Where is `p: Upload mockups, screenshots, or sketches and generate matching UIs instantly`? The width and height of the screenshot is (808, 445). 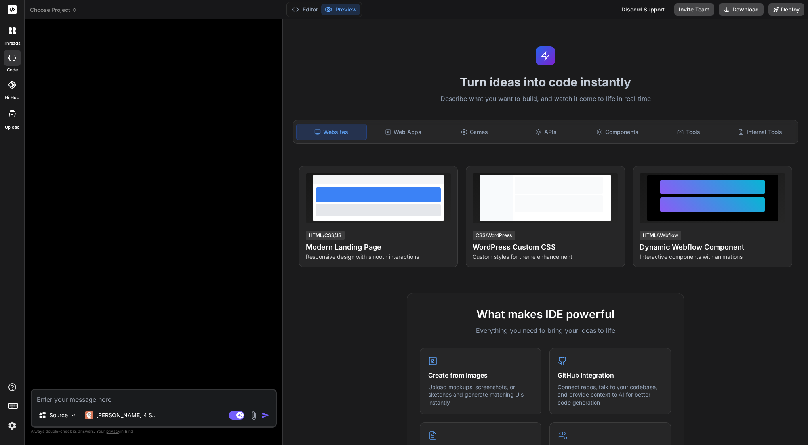
p: Upload mockups, screenshots, or sketches and generate matching UIs instantly is located at coordinates (480, 394).